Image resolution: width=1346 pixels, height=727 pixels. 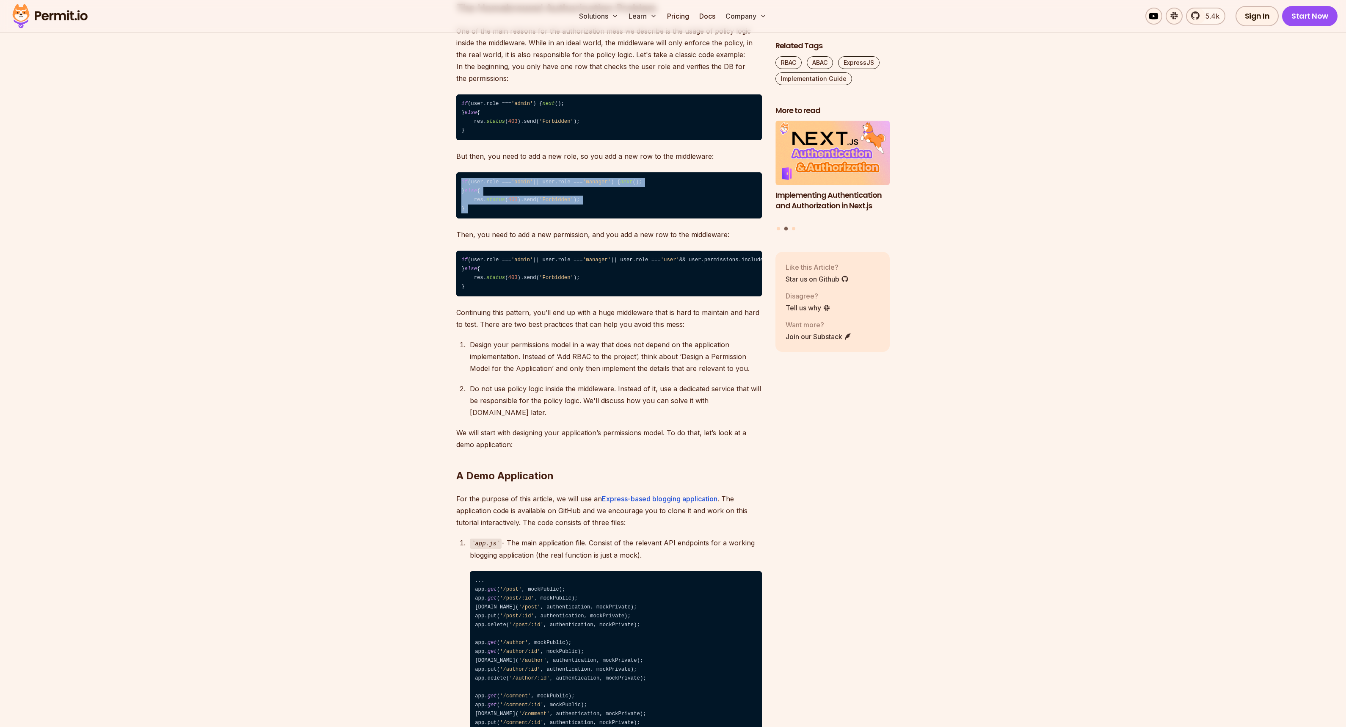 I want to click on a: Start Now, so click(x=1309, y=16).